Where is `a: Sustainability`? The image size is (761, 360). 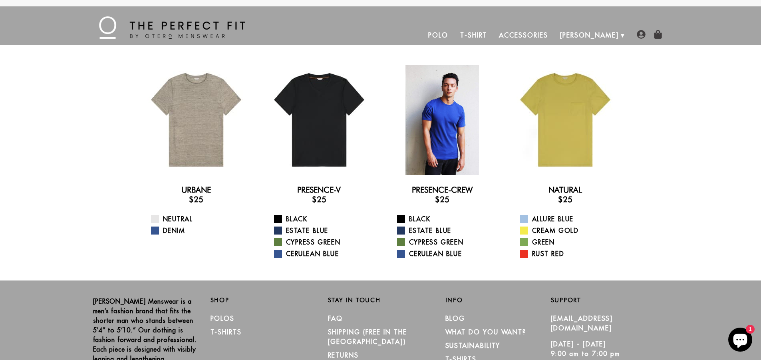
a: Sustainability is located at coordinates (473, 345).